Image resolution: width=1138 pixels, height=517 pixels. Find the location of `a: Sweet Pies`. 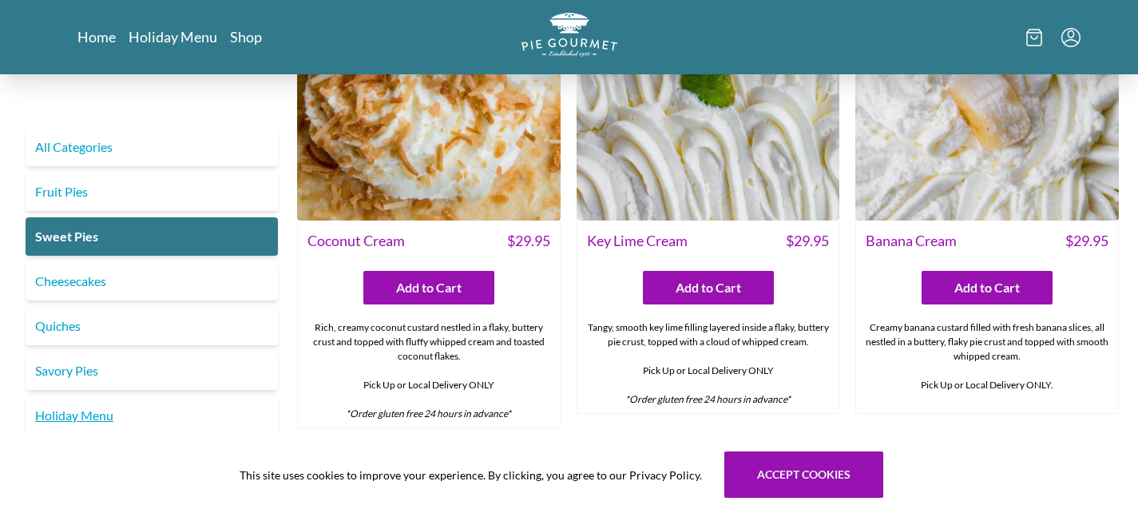

a: Sweet Pies is located at coordinates (152, 236).